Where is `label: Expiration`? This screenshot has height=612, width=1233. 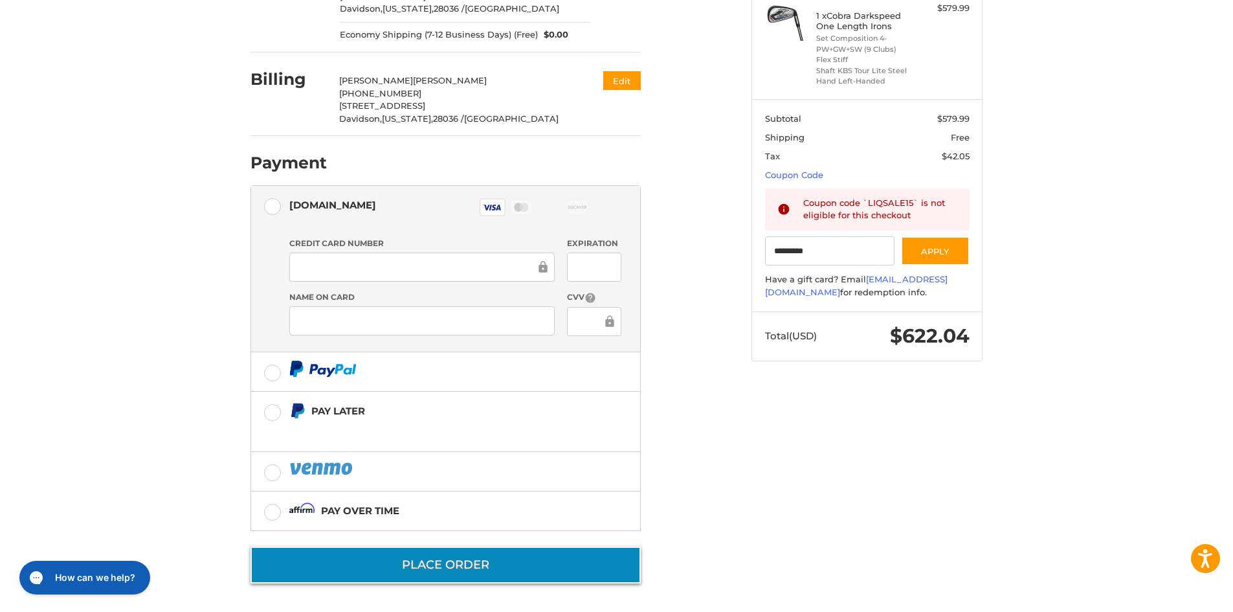 label: Expiration is located at coordinates (593, 243).